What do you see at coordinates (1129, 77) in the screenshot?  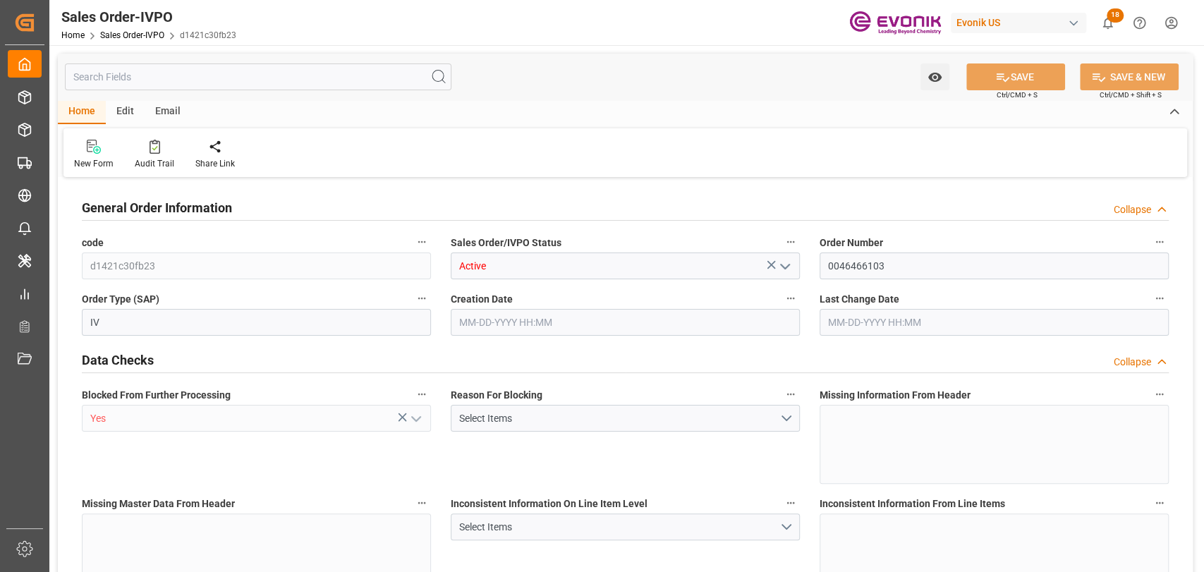 I see `button: SAVE & NEW` at bounding box center [1129, 77].